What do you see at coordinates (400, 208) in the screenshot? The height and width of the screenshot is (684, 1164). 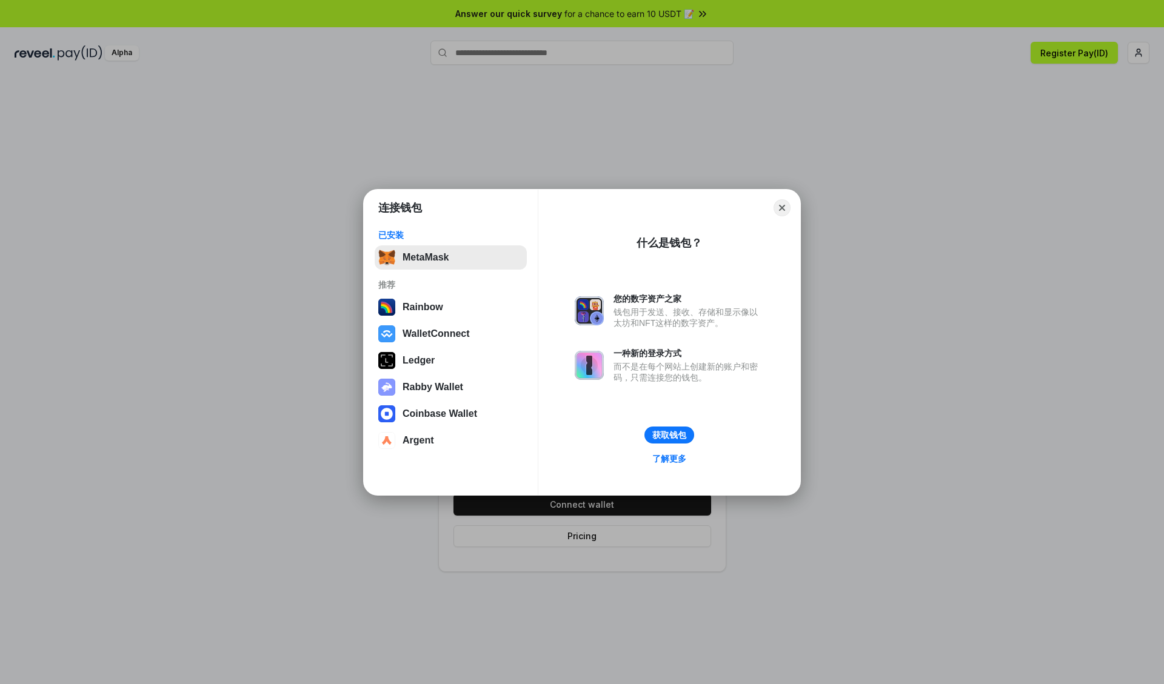 I see `h1: 连接钱包` at bounding box center [400, 208].